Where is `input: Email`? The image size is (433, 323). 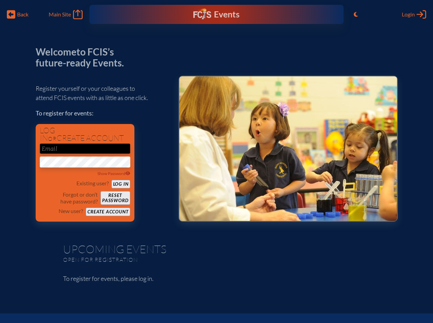
input: Email is located at coordinates (85, 149).